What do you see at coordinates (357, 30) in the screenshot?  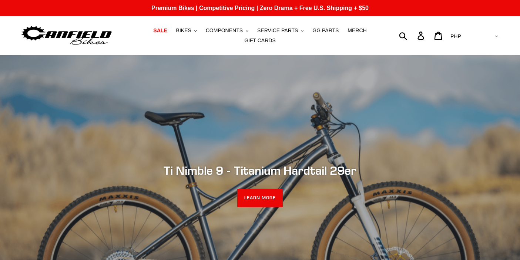 I see `a: MERCH` at bounding box center [357, 30].